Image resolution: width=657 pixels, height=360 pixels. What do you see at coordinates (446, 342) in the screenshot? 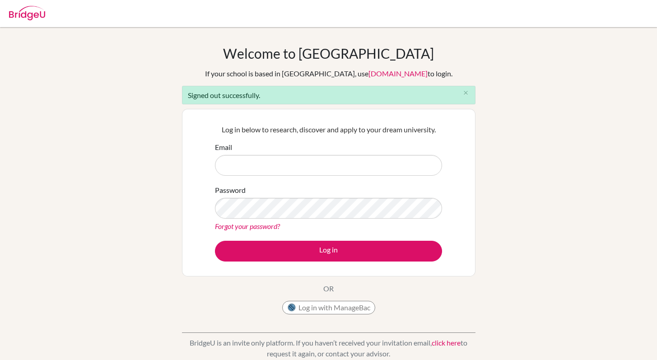
I see `a: click here` at bounding box center [446, 342].